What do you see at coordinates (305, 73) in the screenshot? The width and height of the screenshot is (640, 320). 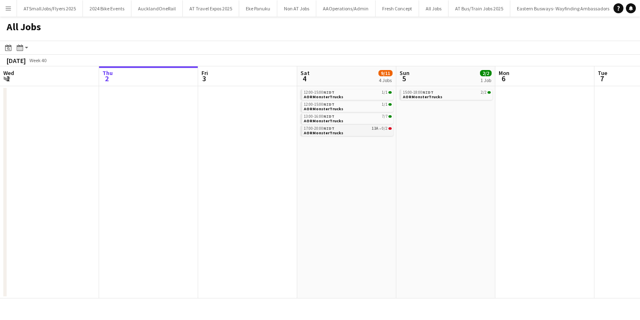 I see `span: Sat` at bounding box center [305, 73].